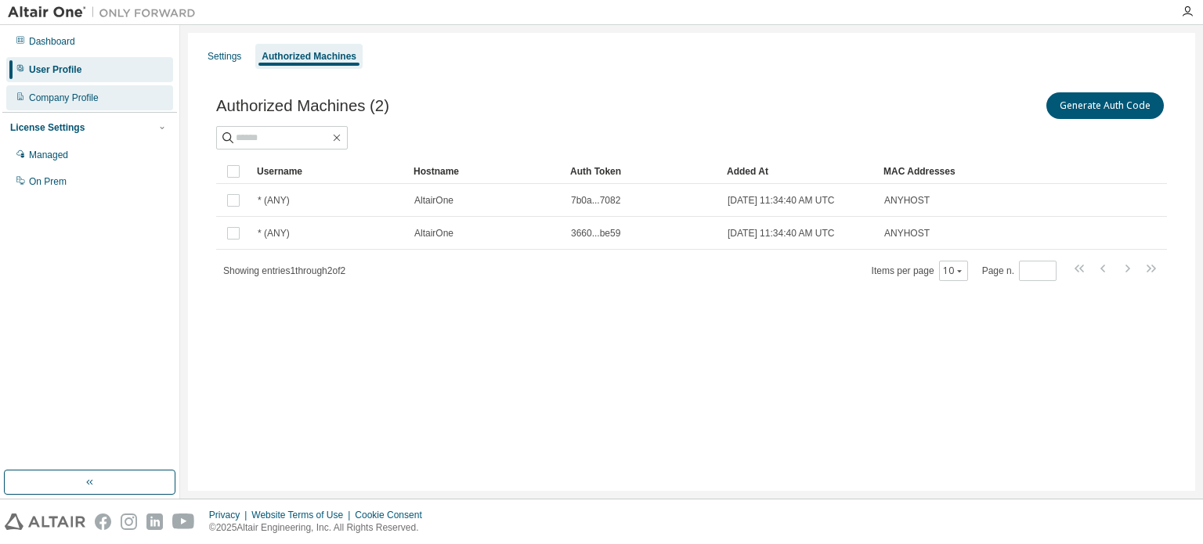 The height and width of the screenshot is (544, 1203). Describe the element at coordinates (154, 521) in the screenshot. I see `img: linkedin.svg` at that location.